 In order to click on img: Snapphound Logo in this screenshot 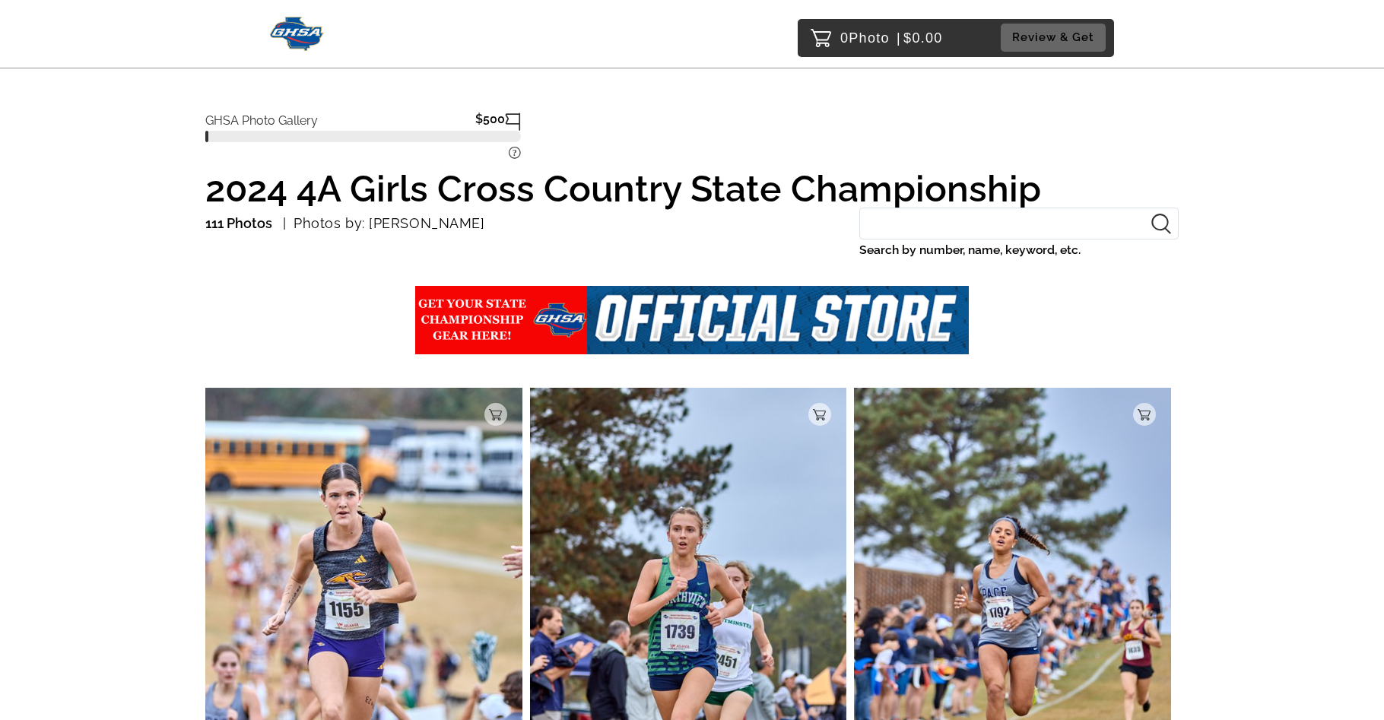, I will do `click(297, 33)`.